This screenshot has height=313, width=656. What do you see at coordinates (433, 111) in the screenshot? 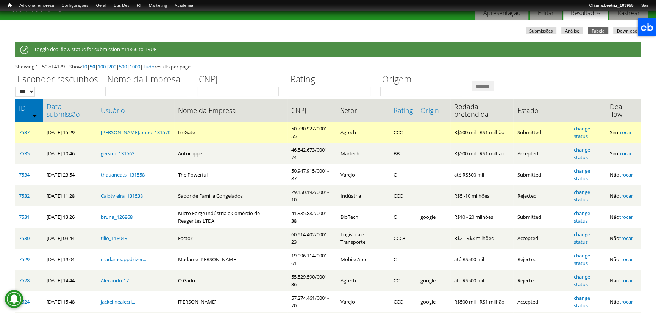
I see `a: Origin` at bounding box center [433, 111].